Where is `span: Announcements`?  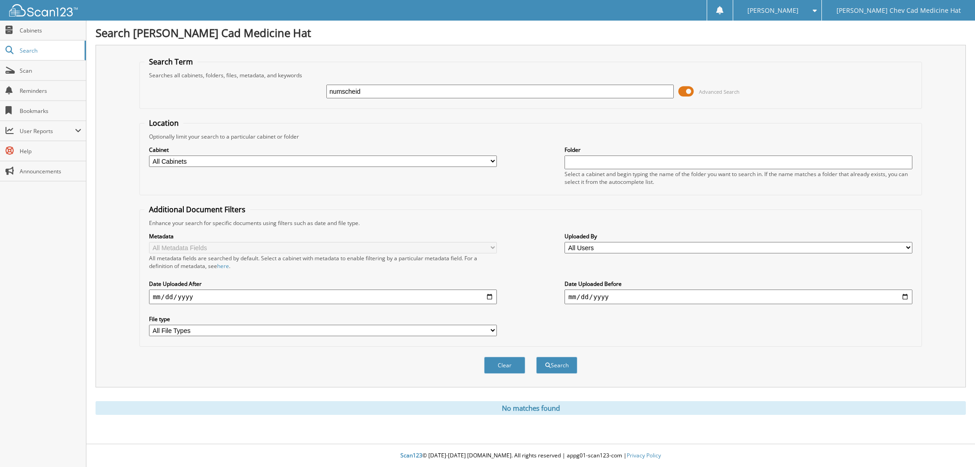
span: Announcements is located at coordinates (50, 171).